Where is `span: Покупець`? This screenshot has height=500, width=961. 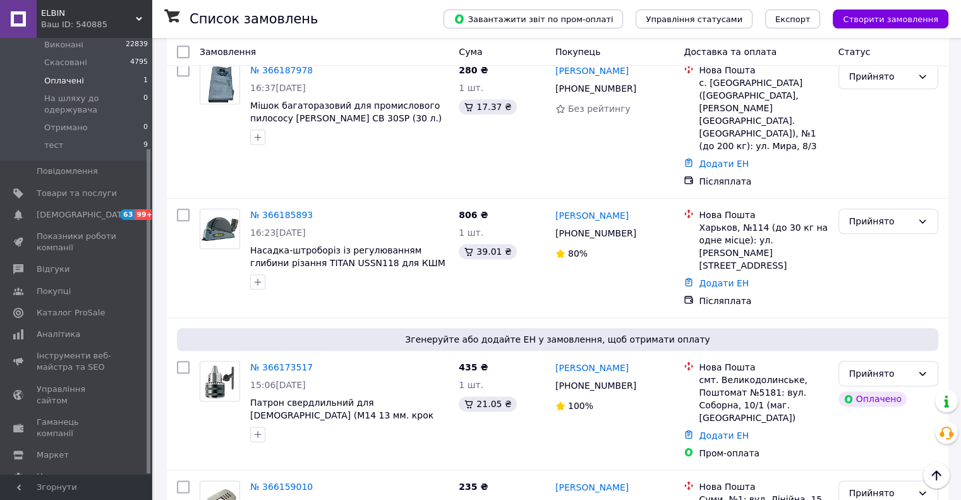 span: Покупець is located at coordinates (577, 52).